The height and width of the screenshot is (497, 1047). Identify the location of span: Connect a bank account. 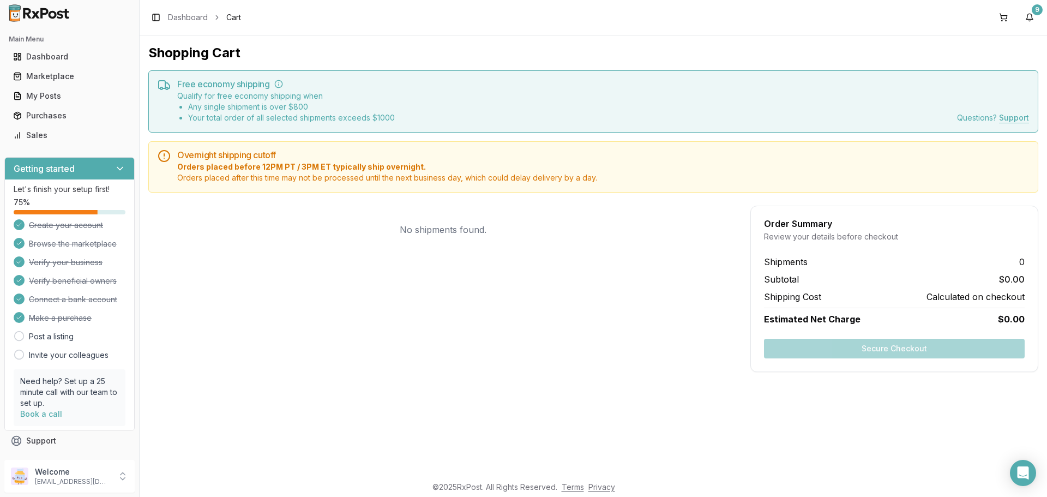
(73, 299).